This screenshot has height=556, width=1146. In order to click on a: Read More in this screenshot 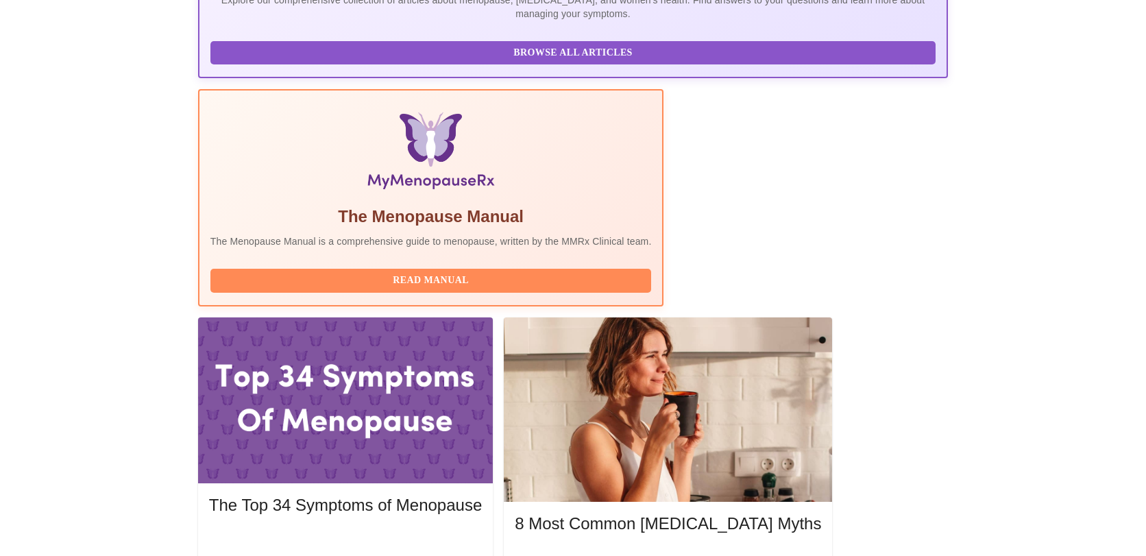, I will do `click(347, 539)`.